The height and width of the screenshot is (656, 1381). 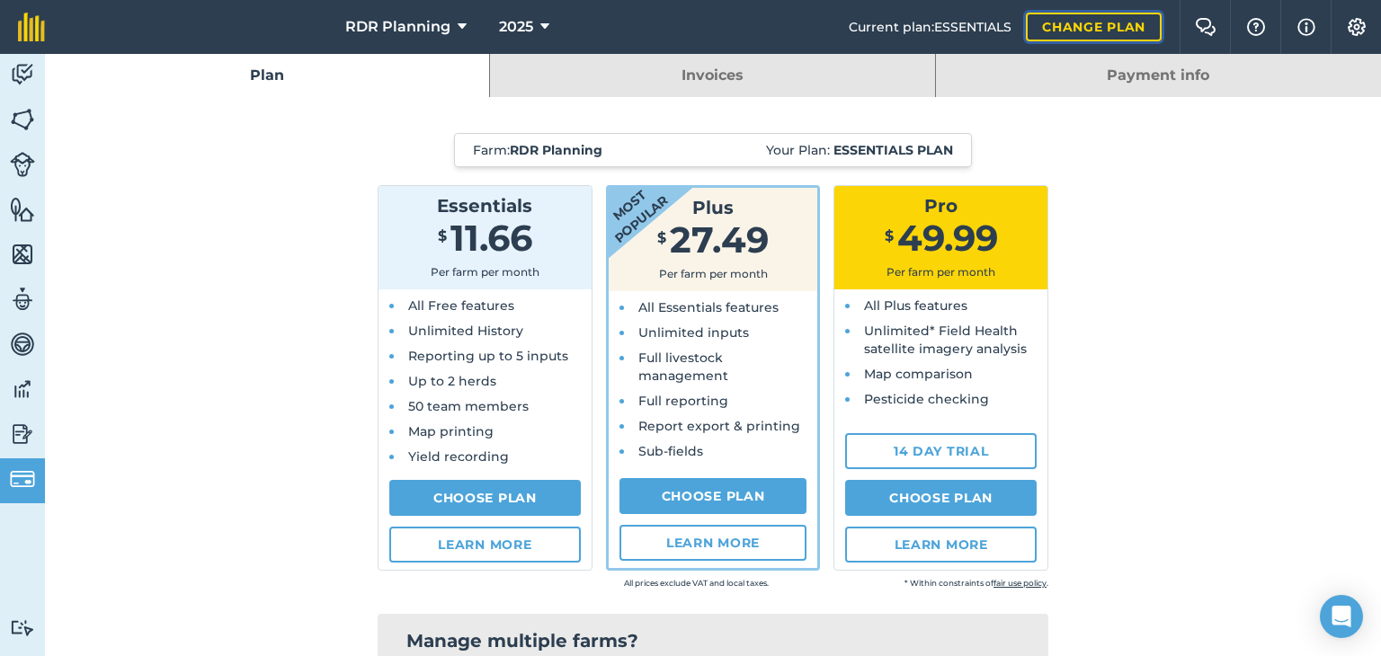 I want to click on span: Sub-fields, so click(x=671, y=451).